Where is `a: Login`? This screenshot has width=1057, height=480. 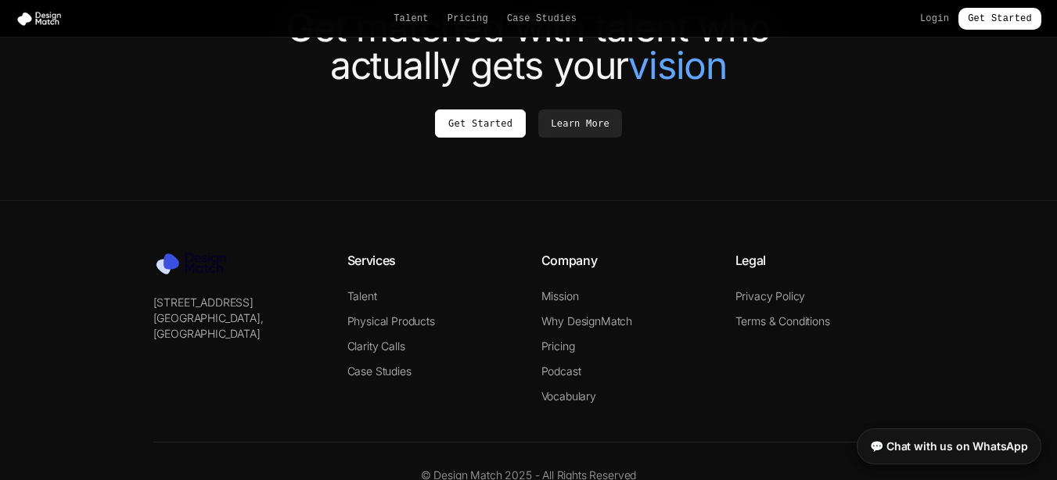 a: Login is located at coordinates (934, 19).